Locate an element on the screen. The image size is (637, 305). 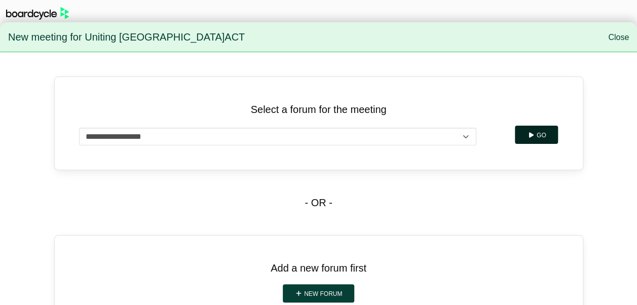
p: Add a new forum first is located at coordinates (319, 268).